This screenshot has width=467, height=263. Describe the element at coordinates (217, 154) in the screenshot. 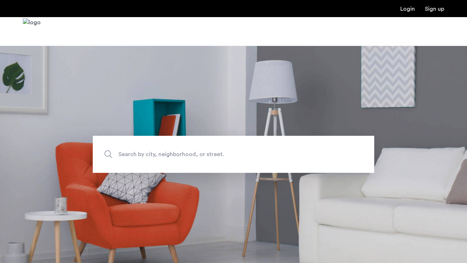

I see `span: Search by city, neighborhood, or street.` at that location.